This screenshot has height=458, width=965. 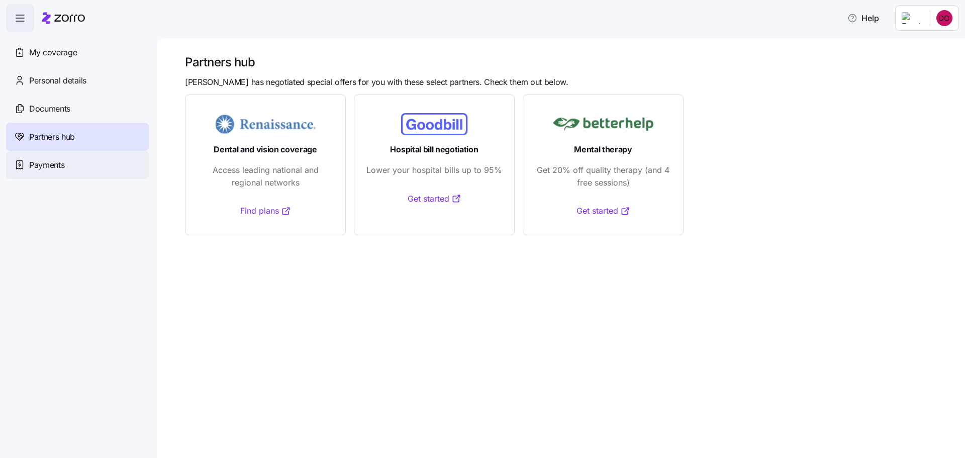 I want to click on img: Employer logo, so click(x=912, y=18).